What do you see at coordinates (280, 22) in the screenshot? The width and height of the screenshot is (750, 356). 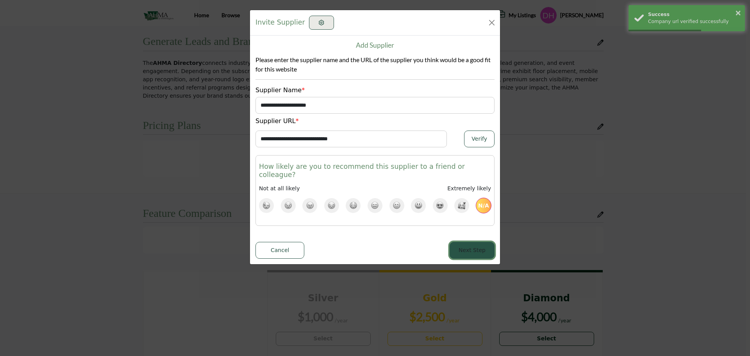 I see `h1: Invite Supplier` at bounding box center [280, 22].